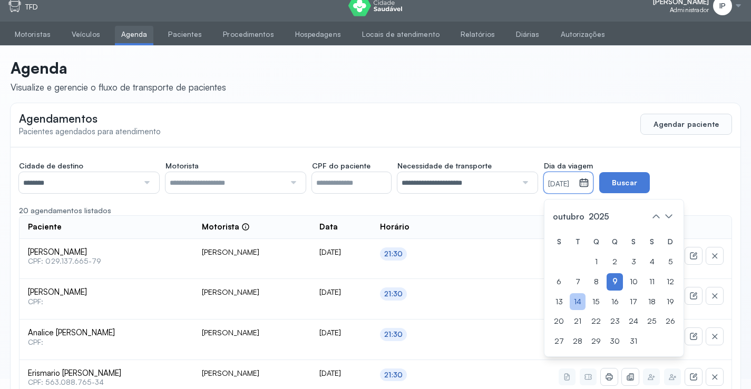 The height and width of the screenshot is (389, 751). What do you see at coordinates (106, 382) in the screenshot?
I see `span: CPF: 563.088.765-34` at bounding box center [106, 382].